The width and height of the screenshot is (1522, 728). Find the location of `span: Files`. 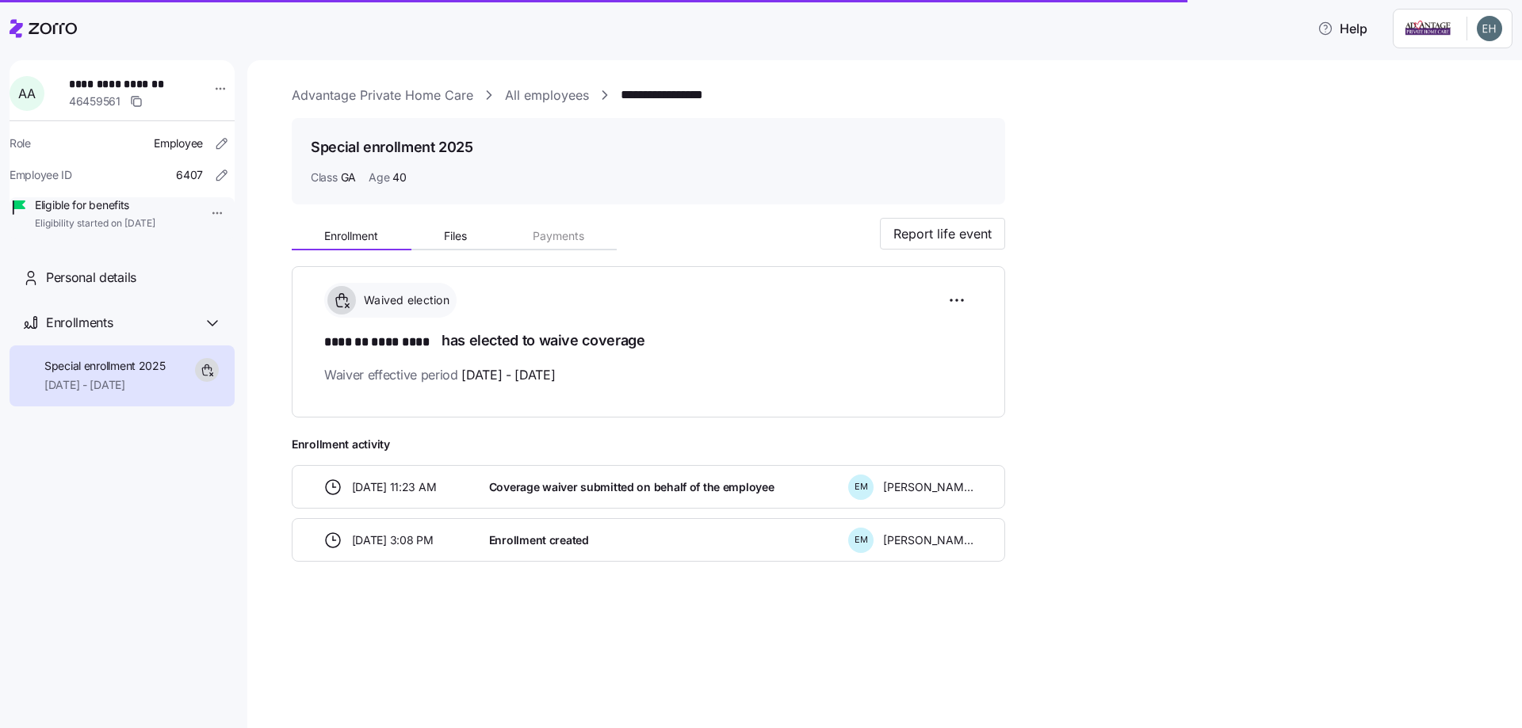

span: Files is located at coordinates (455, 236).